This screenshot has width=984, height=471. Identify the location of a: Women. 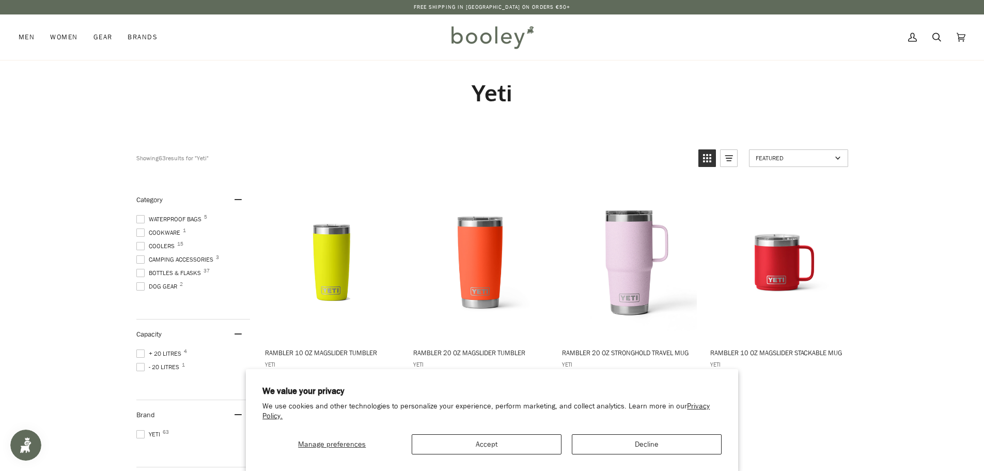
(64, 37).